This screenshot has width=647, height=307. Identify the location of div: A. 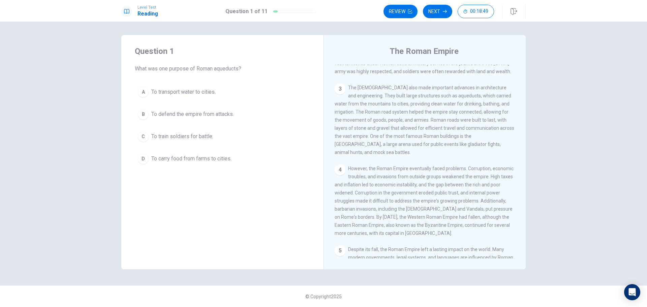
(143, 92).